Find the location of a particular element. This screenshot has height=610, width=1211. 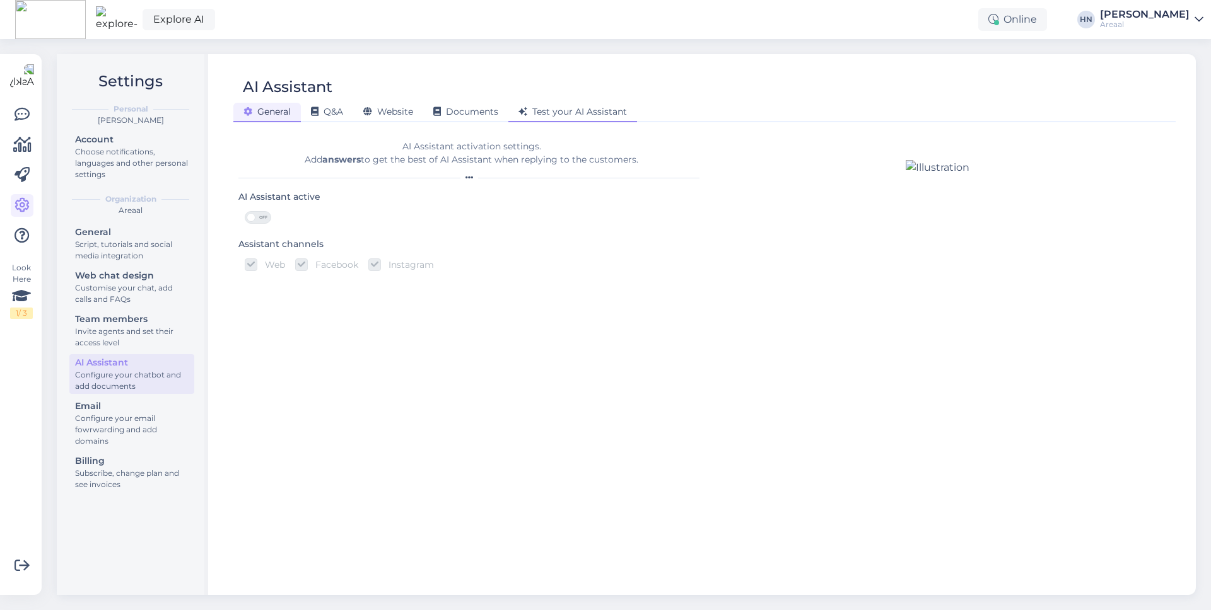

a: EmailConfigure your email fowrwarding and add domains is located at coordinates (132, 423).